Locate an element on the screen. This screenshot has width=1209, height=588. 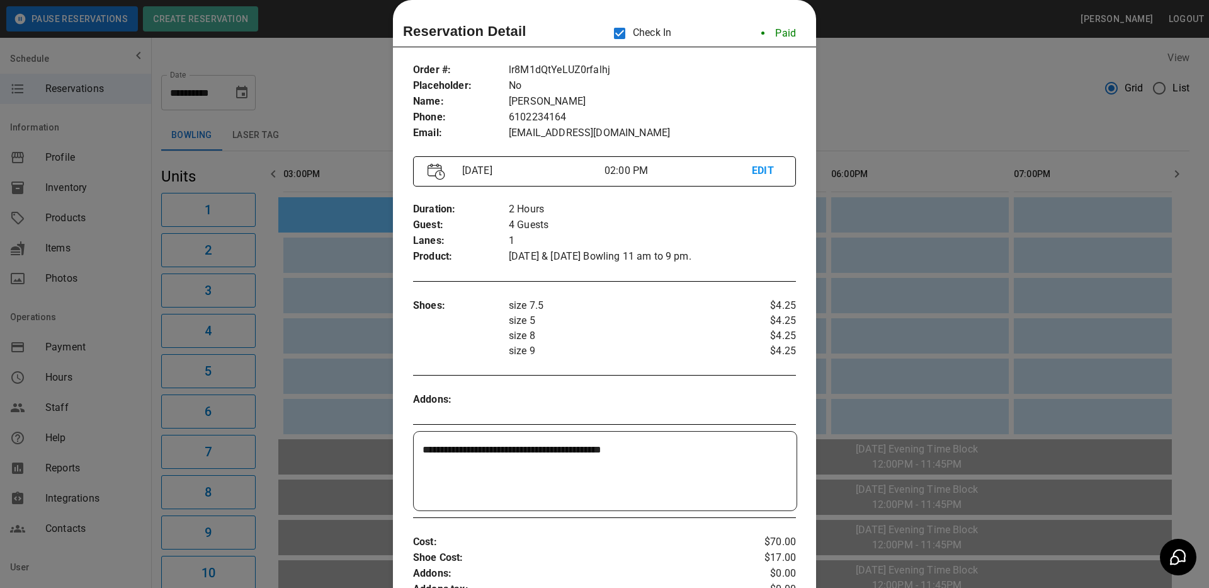
p: Phone : is located at coordinates (461, 117).